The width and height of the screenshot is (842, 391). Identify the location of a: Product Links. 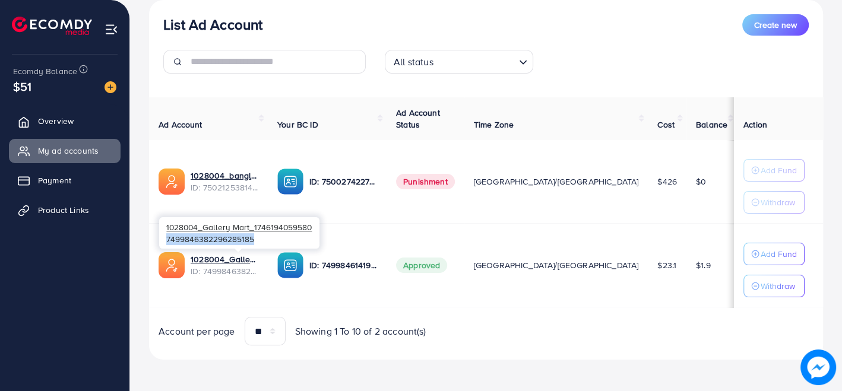
(65, 210).